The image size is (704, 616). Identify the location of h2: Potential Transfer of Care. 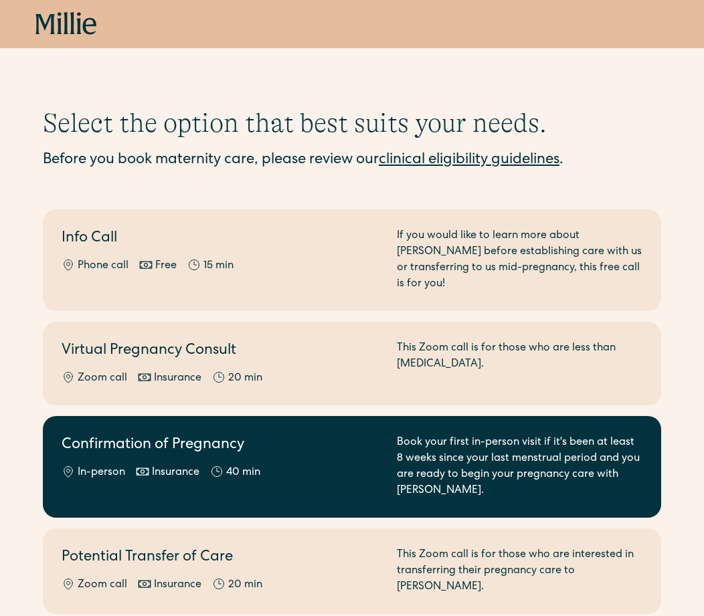
(221, 558).